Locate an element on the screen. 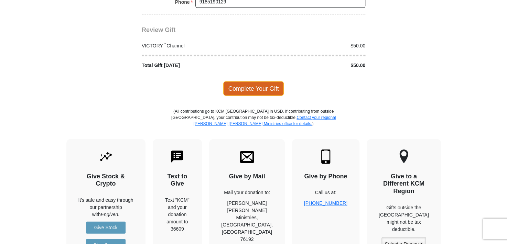 The image size is (507, 244). p: Call us at: is located at coordinates (326, 193).